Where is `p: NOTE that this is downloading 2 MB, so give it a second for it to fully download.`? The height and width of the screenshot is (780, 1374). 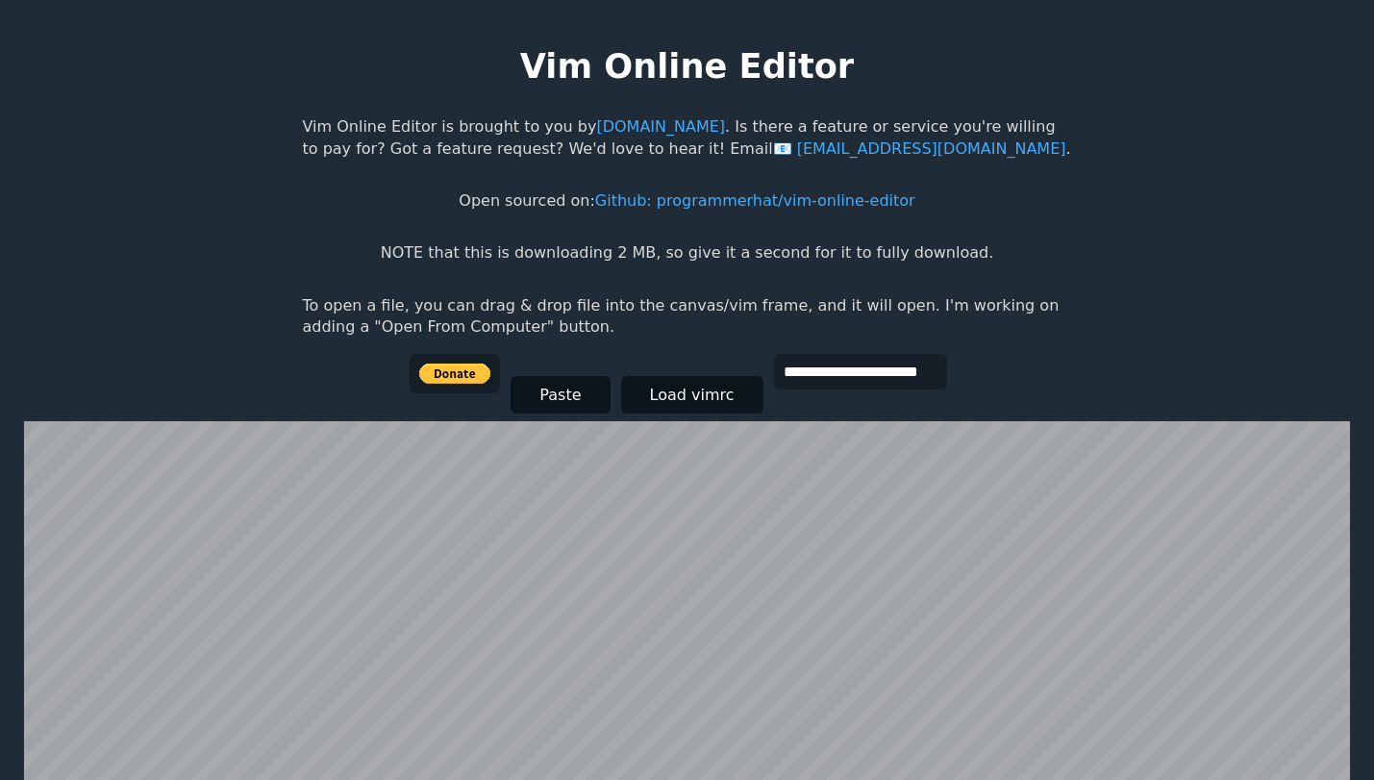
p: NOTE that this is downloading 2 MB, so give it a second for it to fully download. is located at coordinates (687, 253).